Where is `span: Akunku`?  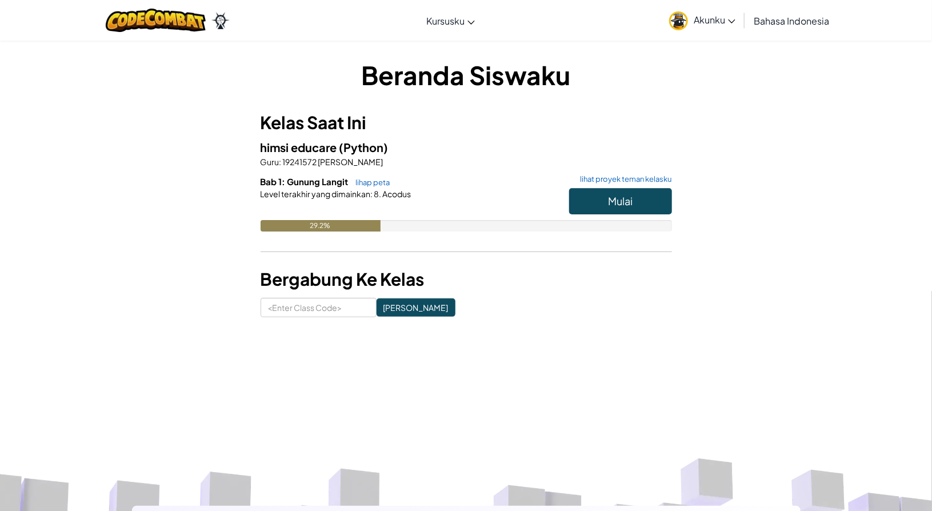
span: Akunku is located at coordinates (714, 19).